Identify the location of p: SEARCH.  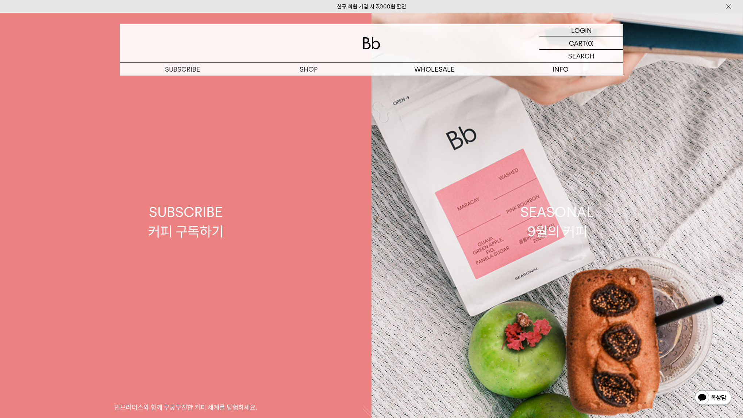
(581, 56).